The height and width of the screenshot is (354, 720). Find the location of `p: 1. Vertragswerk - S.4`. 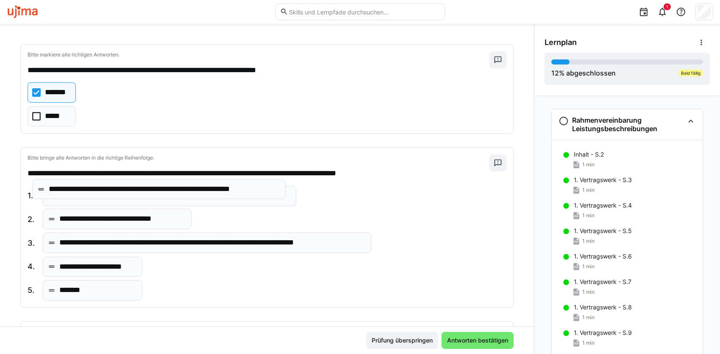

p: 1. Vertragswerk - S.4 is located at coordinates (603, 205).